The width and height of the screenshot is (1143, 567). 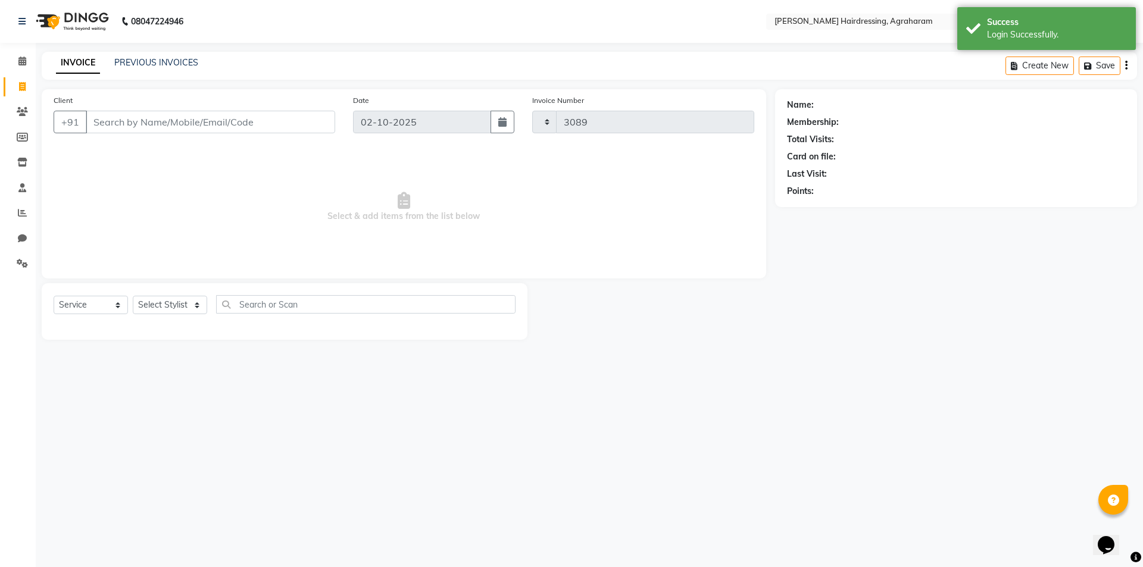 I want to click on a: PREVIOUS INVOICES, so click(x=156, y=63).